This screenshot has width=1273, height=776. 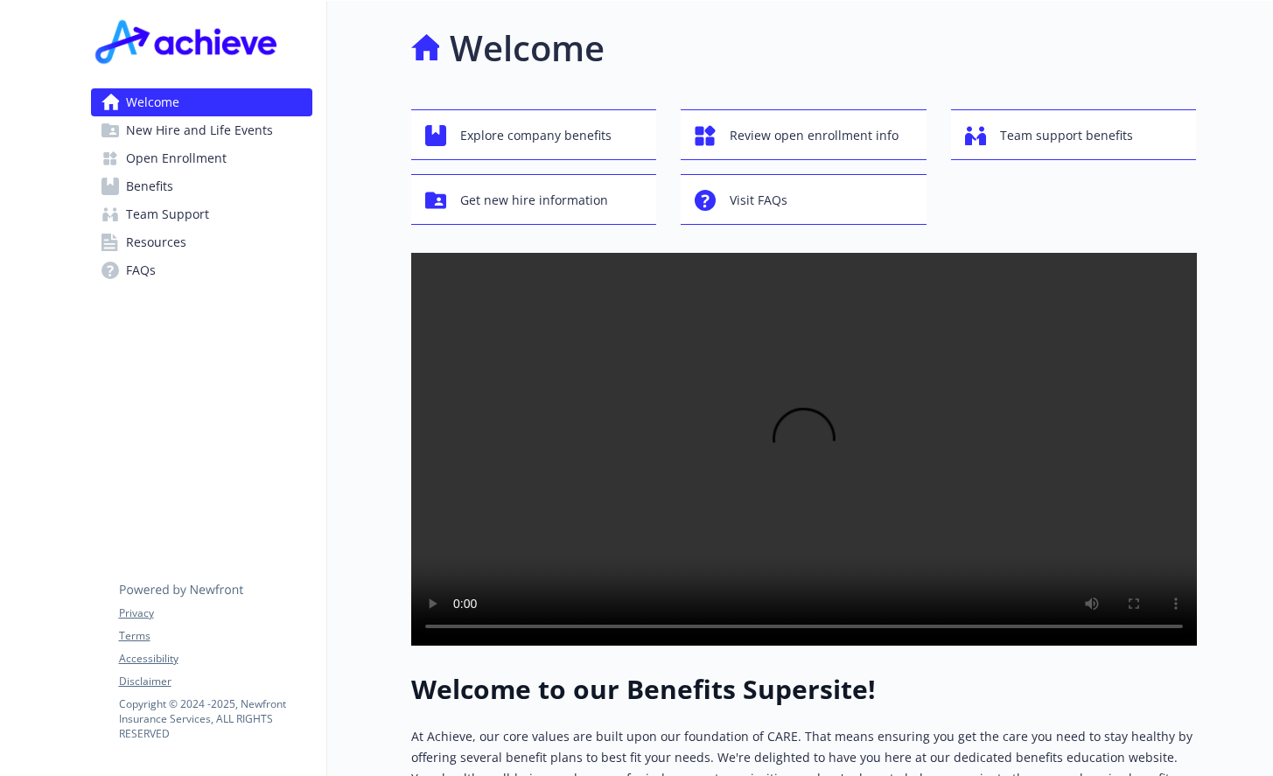 I want to click on span: FAQs, so click(x=141, y=270).